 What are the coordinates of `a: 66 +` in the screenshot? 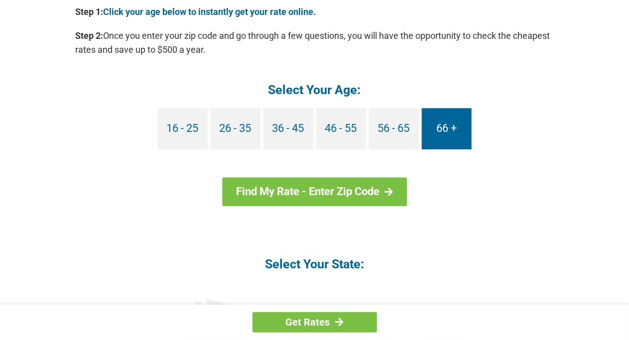 It's located at (447, 129).